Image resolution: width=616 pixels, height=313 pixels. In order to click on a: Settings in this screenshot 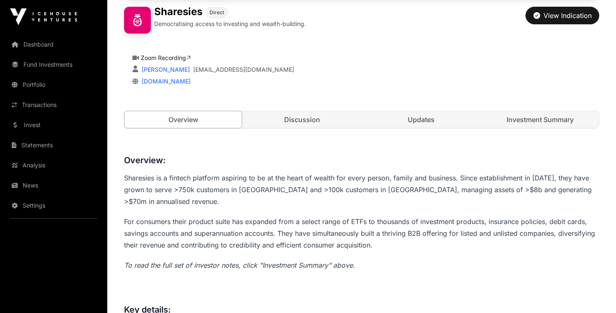, I will do `click(54, 205)`.